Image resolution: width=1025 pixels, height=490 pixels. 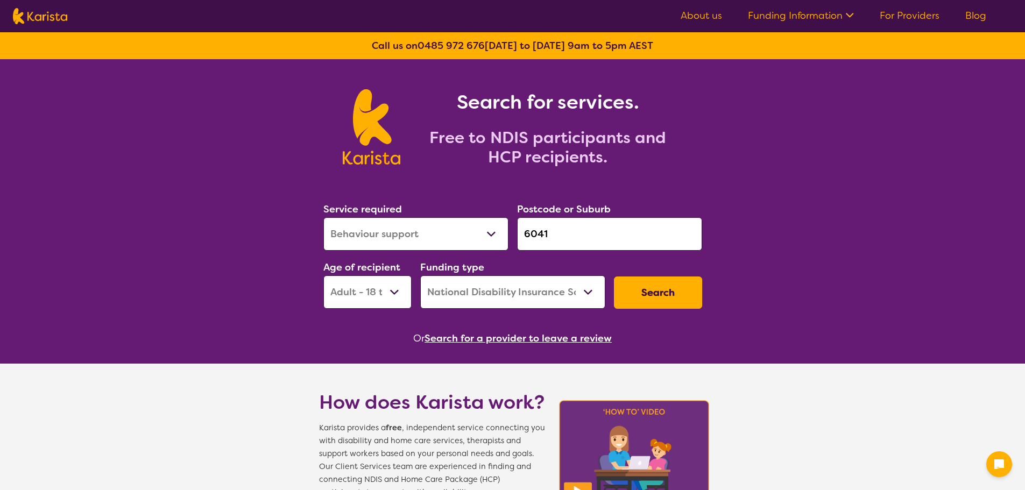 I want to click on a: Blog, so click(x=975, y=16).